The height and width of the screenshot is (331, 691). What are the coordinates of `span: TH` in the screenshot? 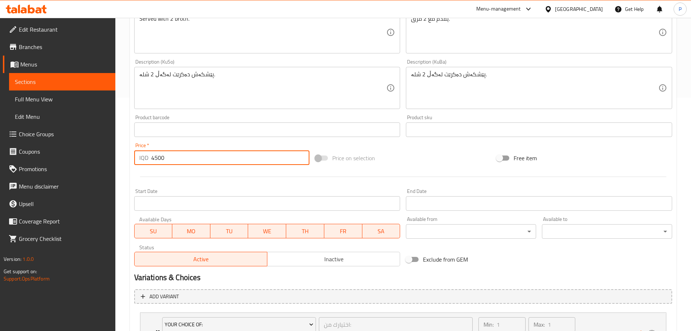 It's located at (305, 231).